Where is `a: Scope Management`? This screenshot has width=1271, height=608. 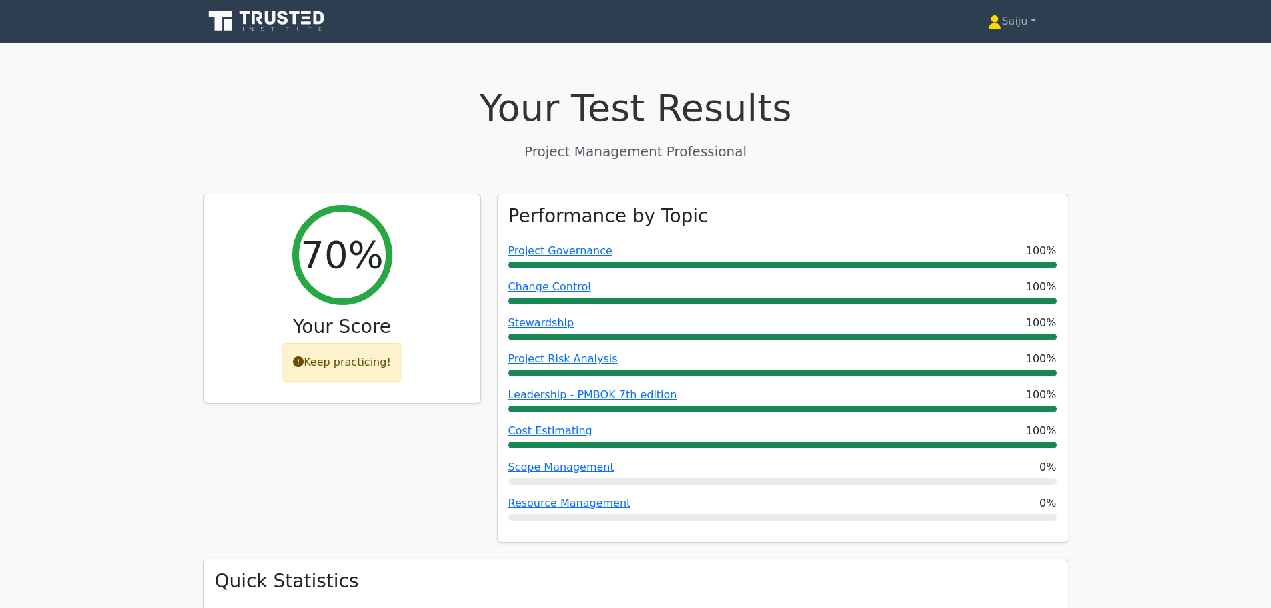 a: Scope Management is located at coordinates (561, 466).